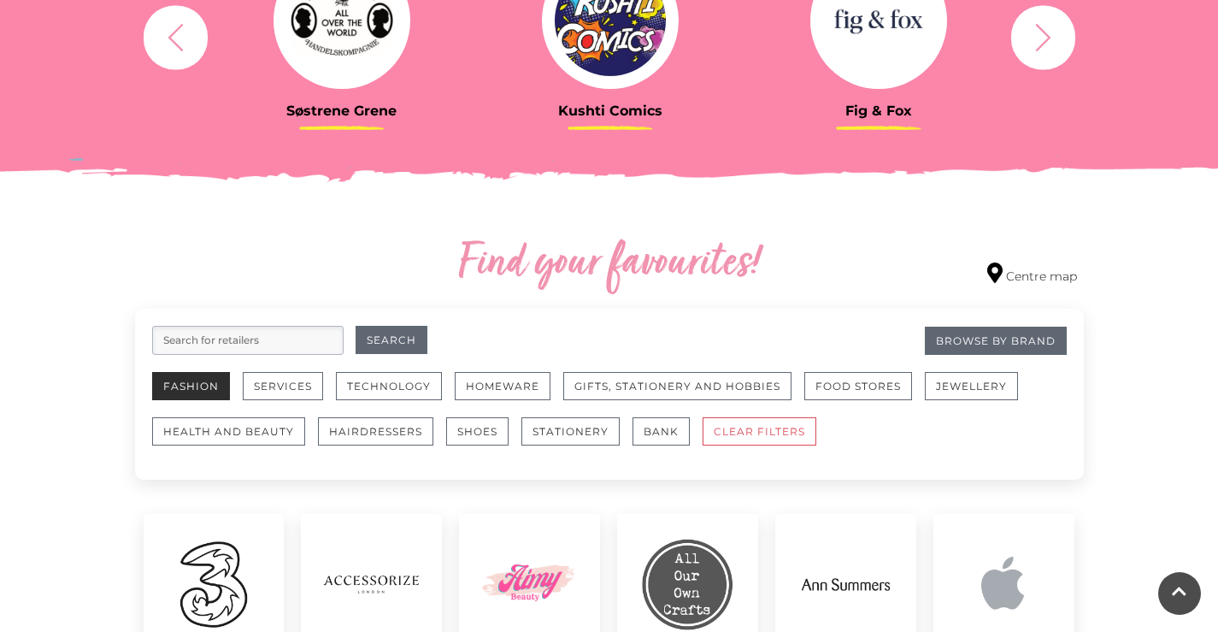 This screenshot has width=1218, height=632. Describe the element at coordinates (759, 431) in the screenshot. I see `button: CLEAR FILTERS` at that location.